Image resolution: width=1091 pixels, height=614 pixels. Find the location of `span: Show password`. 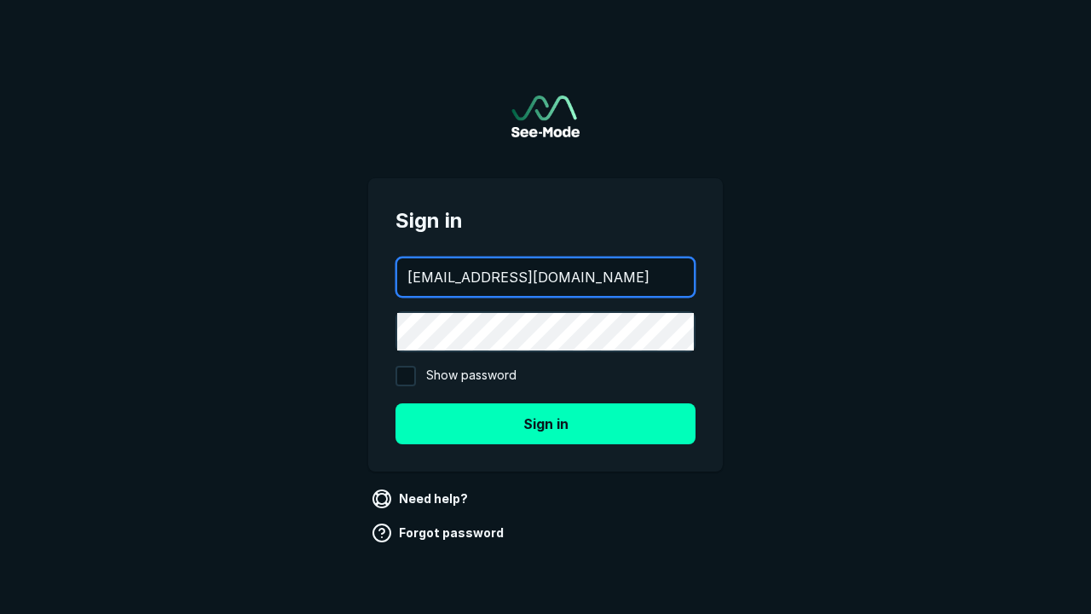

span: Show password is located at coordinates (471, 376).